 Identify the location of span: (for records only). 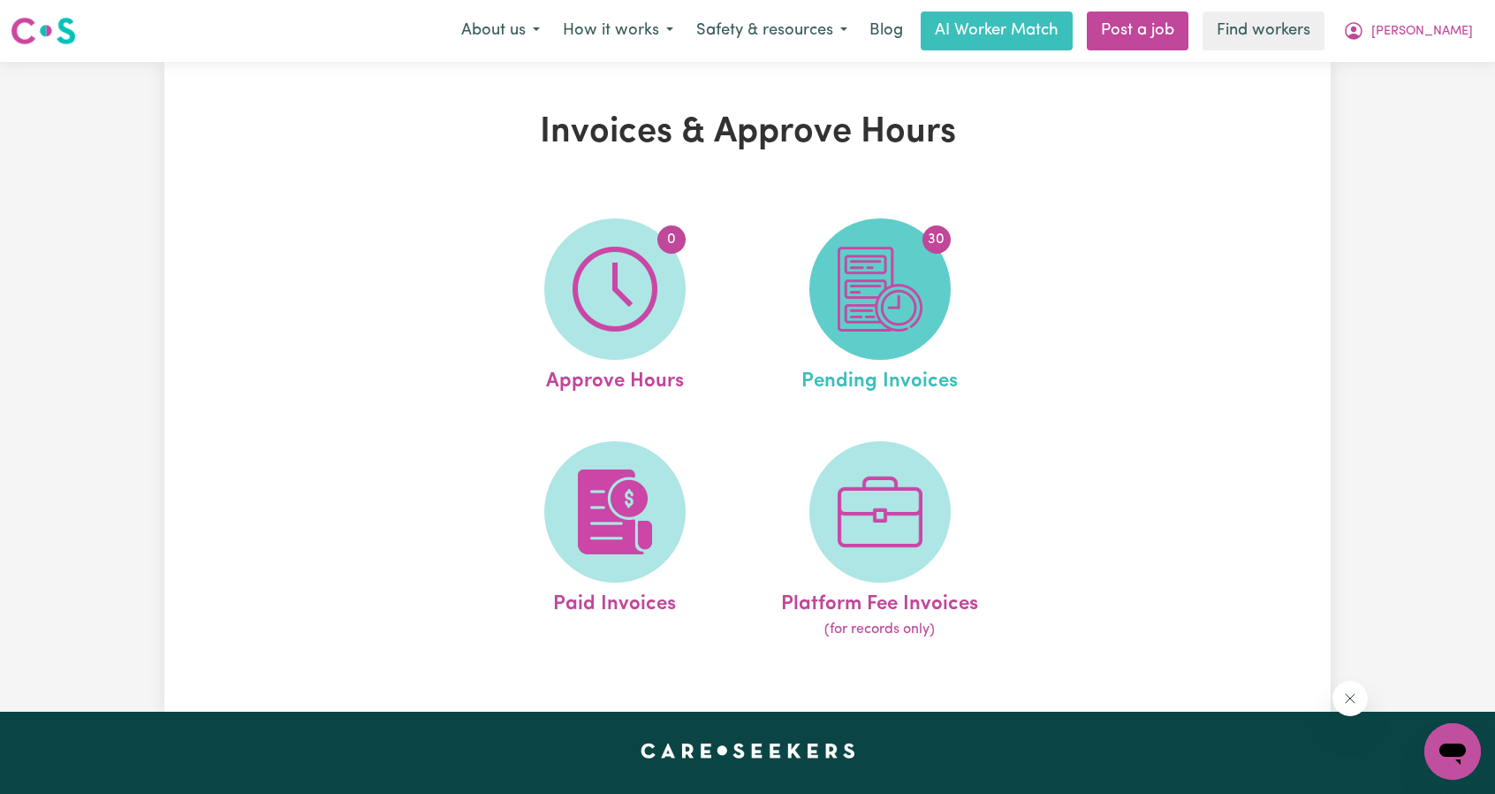
(879, 629).